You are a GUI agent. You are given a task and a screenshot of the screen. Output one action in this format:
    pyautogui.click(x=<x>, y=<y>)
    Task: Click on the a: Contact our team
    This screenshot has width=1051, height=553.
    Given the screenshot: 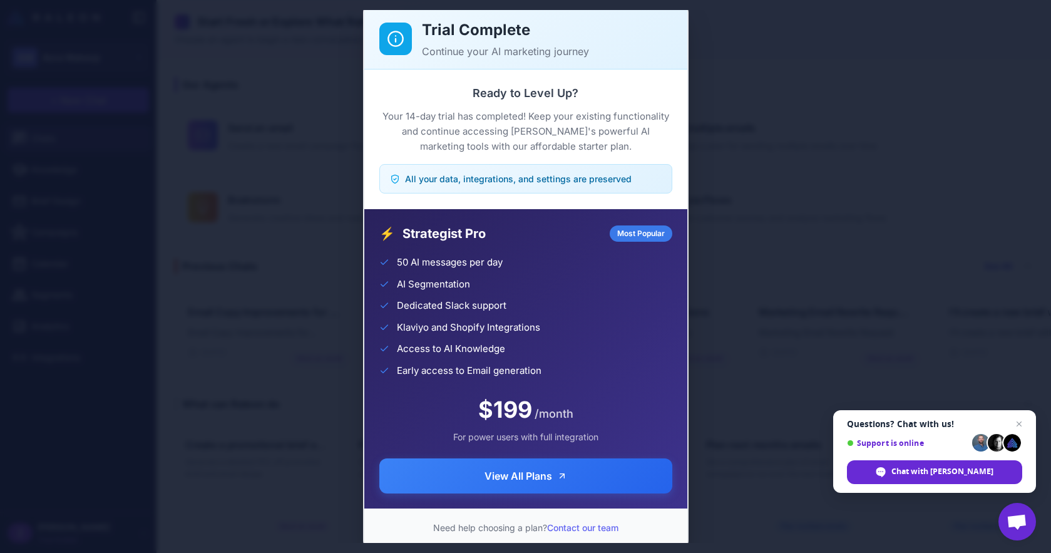 What is the action you would take?
    pyautogui.click(x=583, y=527)
    